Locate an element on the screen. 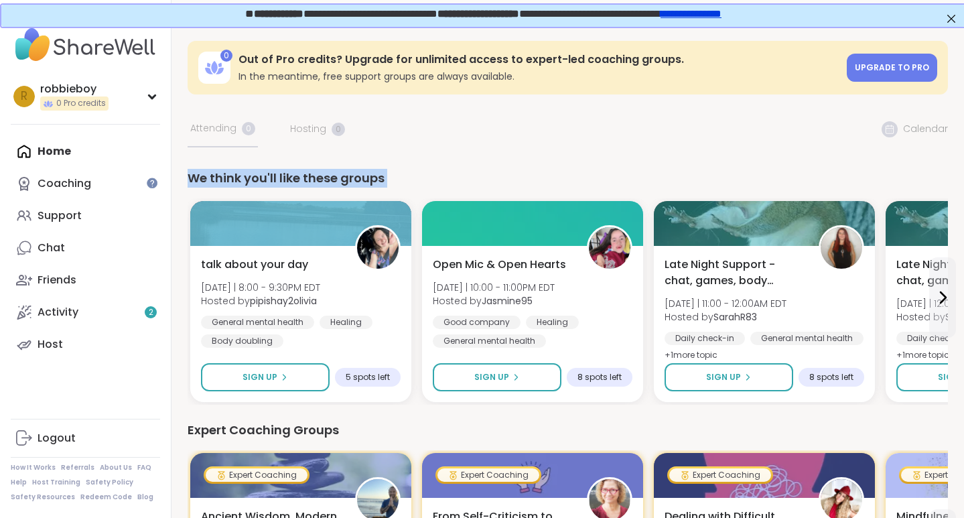 This screenshot has width=964, height=518. div: Host is located at coordinates (50, 344).